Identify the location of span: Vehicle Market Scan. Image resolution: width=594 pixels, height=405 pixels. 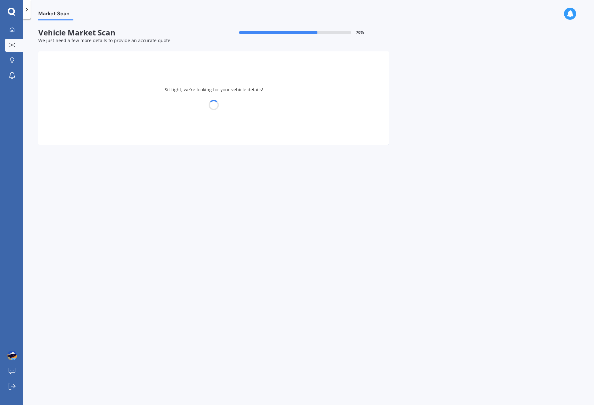
(126, 33).